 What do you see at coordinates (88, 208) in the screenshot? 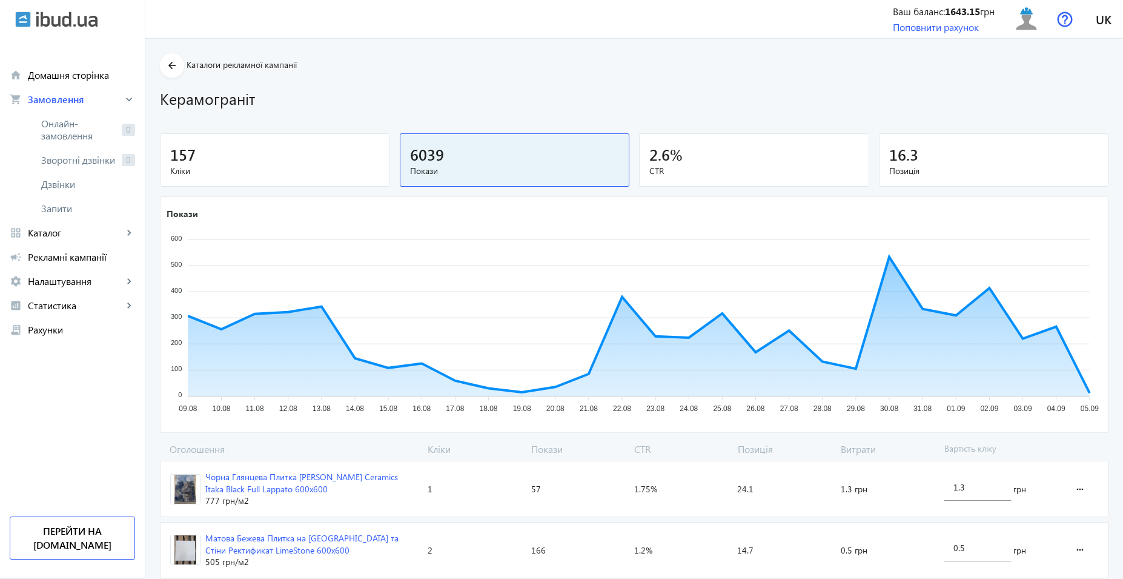
I see `span: Запити` at bounding box center [88, 208].